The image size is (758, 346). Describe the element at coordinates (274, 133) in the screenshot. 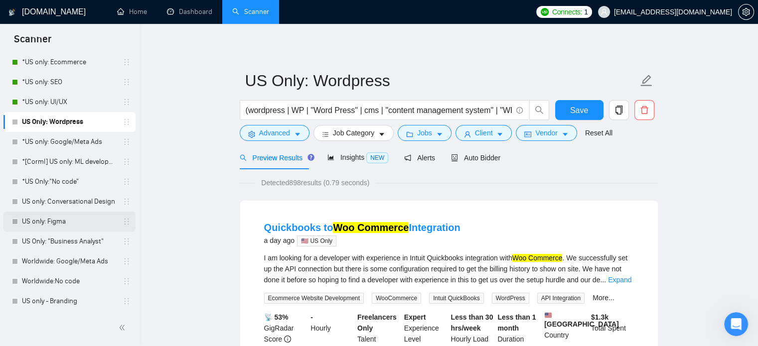

I see `button: settingAdvancedcaret-down` at that location.